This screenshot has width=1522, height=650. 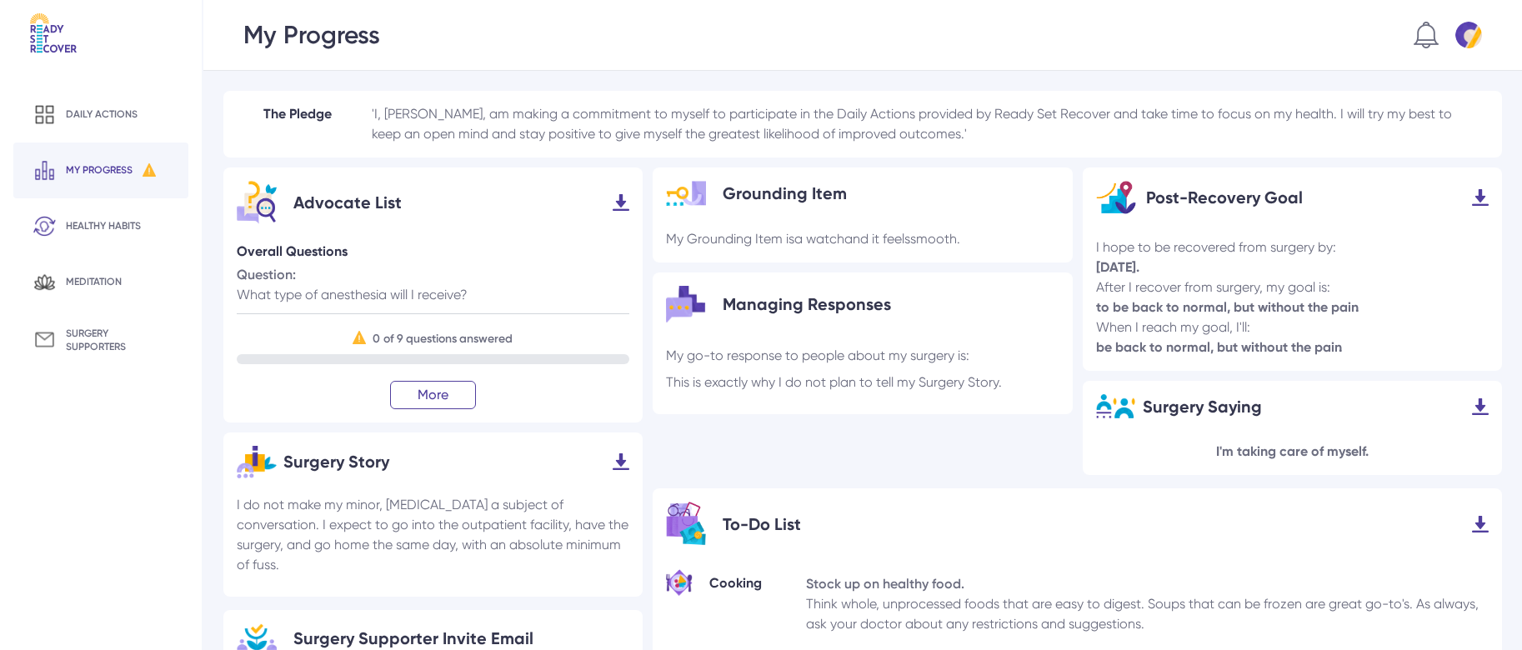 I want to click on img: Meditation icn, so click(x=44, y=282).